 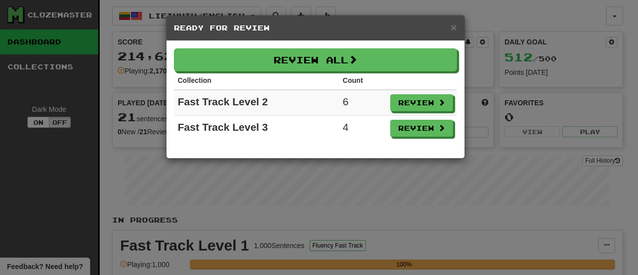 What do you see at coordinates (316, 60) in the screenshot?
I see `button: Review All` at bounding box center [316, 60].